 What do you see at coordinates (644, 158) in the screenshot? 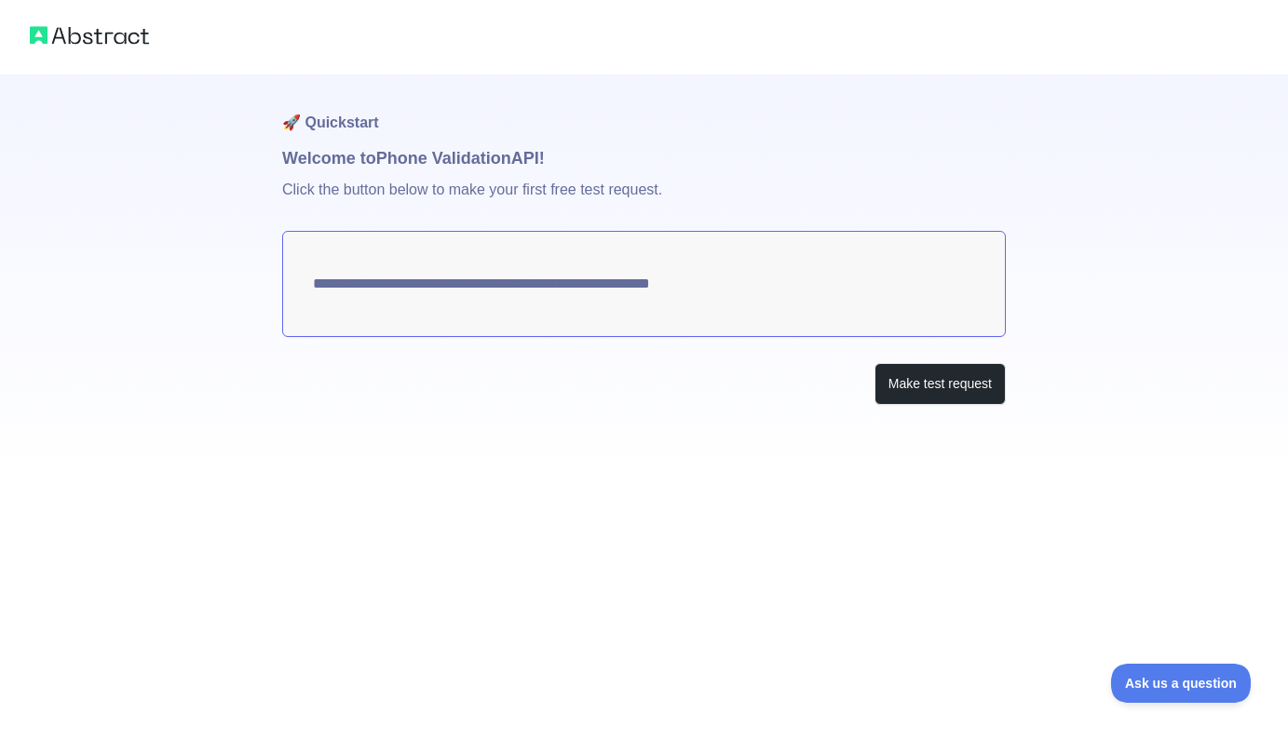
I see `h1: Welcome to Phone Validation API!` at bounding box center [644, 158].